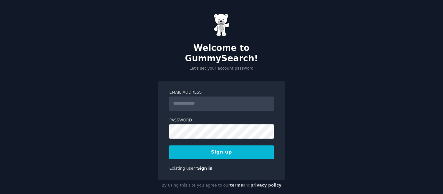 The image size is (443, 194). Describe the element at coordinates (221, 121) in the screenshot. I see `label: Password` at that location.